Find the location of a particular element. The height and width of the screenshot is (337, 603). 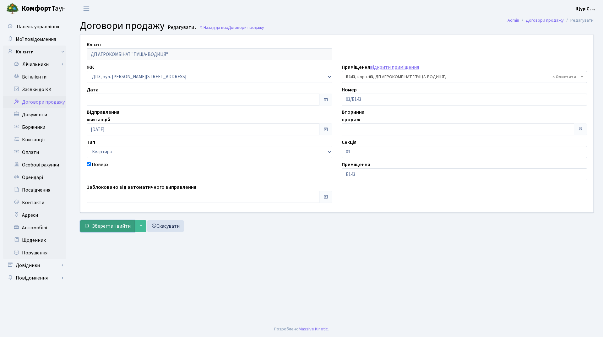

a: Щоденник is located at coordinates (35, 240).